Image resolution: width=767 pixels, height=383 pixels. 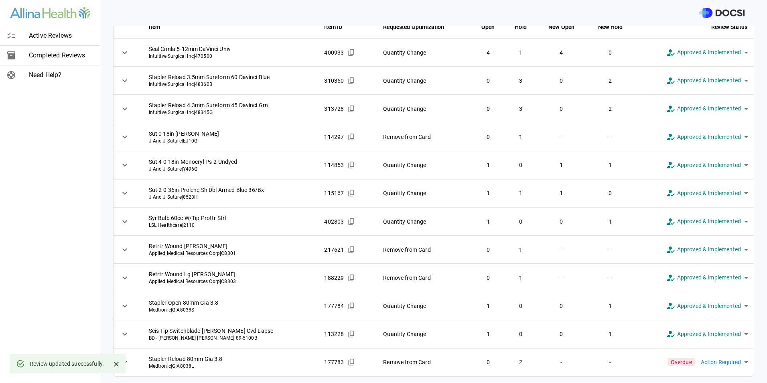 I want to click on div: Action Required, so click(x=724, y=362).